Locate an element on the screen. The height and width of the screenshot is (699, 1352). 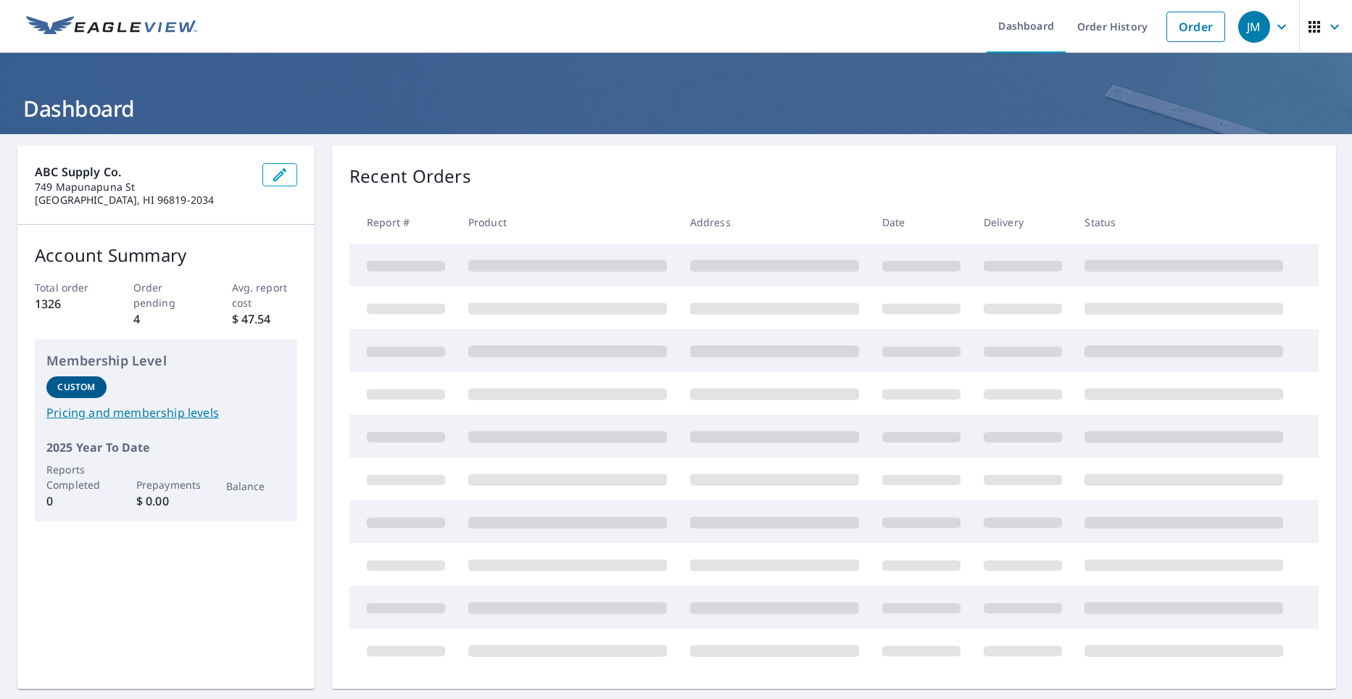
div: JM is located at coordinates (1254, 27).